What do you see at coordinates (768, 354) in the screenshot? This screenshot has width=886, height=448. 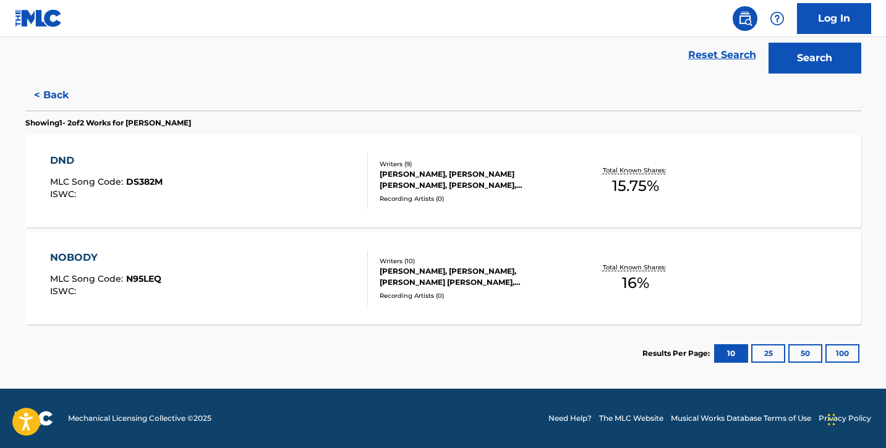 I see `button: 25` at bounding box center [768, 354].